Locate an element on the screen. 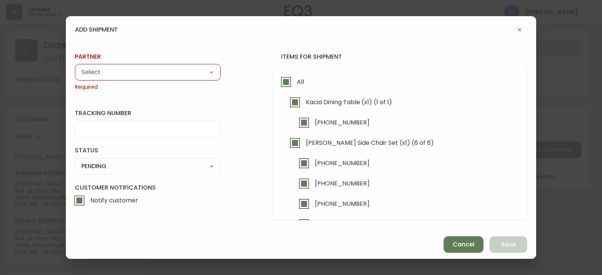 This screenshot has height=275, width=602. h4: items for shipment is located at coordinates (399, 57).